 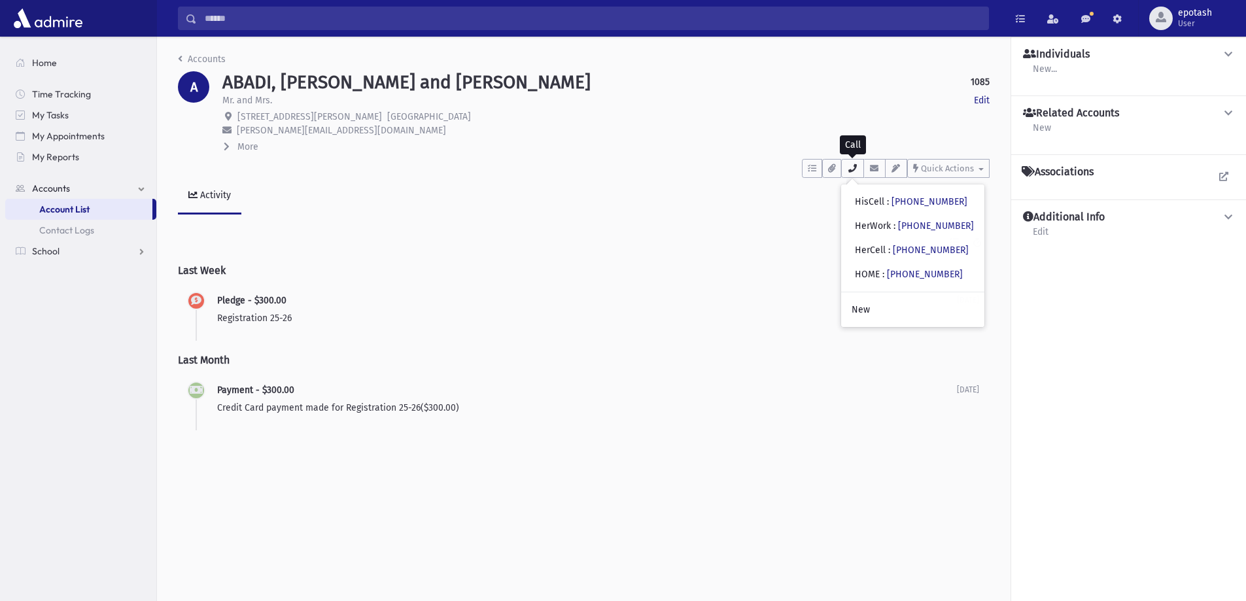 What do you see at coordinates (194, 87) in the screenshot?
I see `div: A` at bounding box center [194, 87].